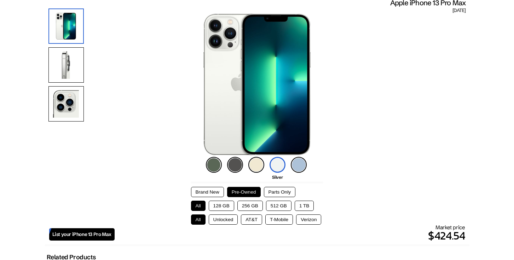  What do you see at coordinates (82, 234) in the screenshot?
I see `a: List your iPhone 13 Pro Max` at bounding box center [82, 234].